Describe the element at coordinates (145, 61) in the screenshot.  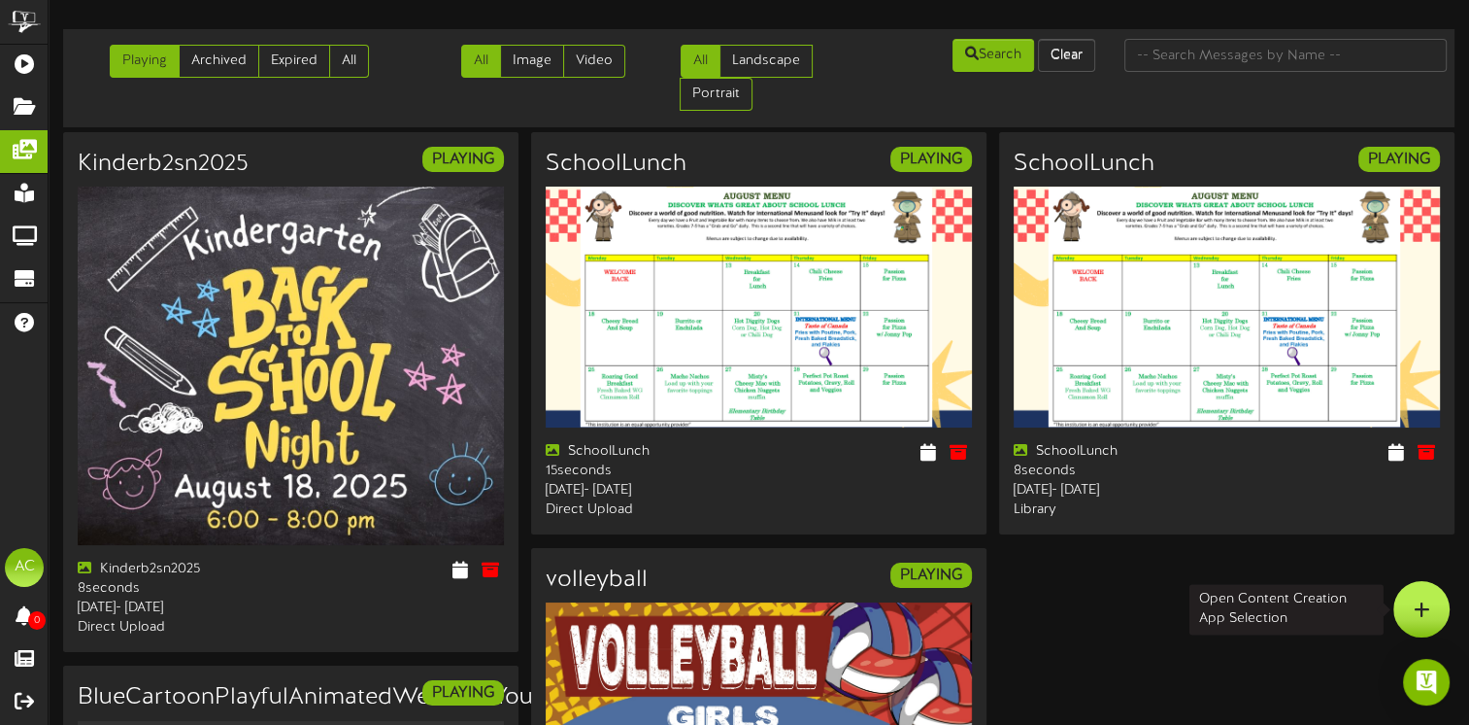
I see `a: Playing` at that location.